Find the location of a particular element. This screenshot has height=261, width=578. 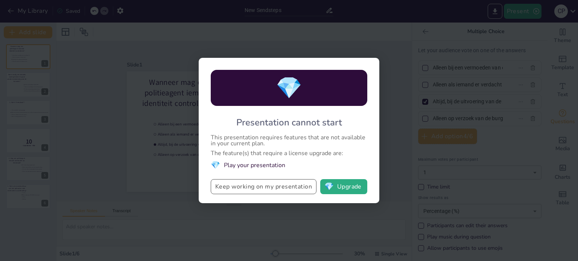

div: Presentation cannot start is located at coordinates (289, 123).